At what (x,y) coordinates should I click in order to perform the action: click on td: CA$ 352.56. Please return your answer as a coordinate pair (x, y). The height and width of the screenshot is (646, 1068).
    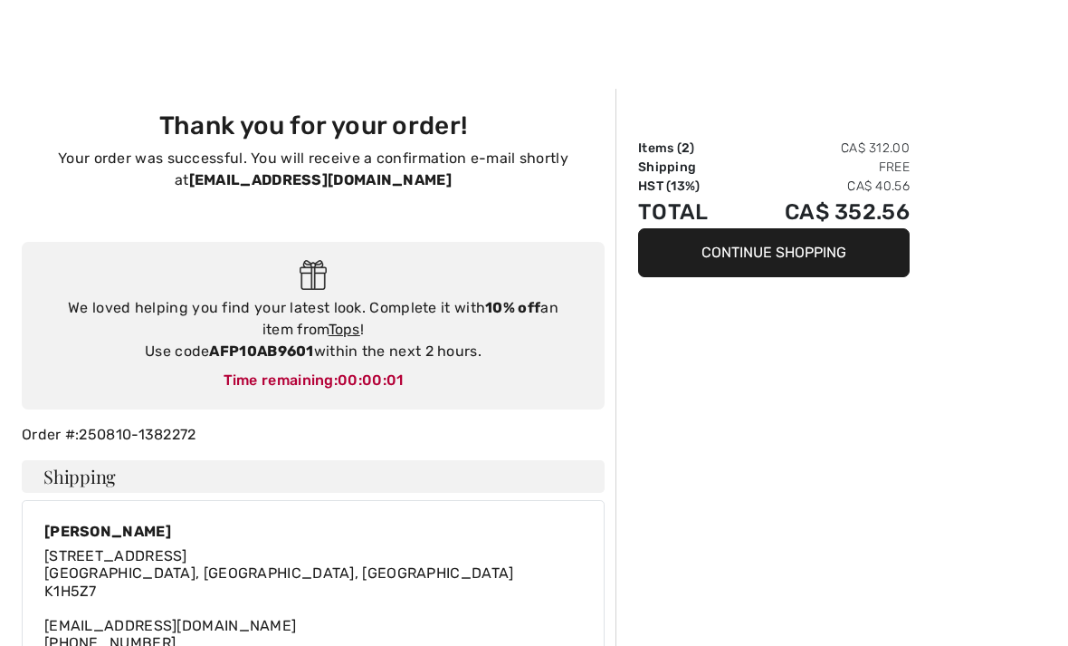
    Looking at the image, I should click on (823, 212).